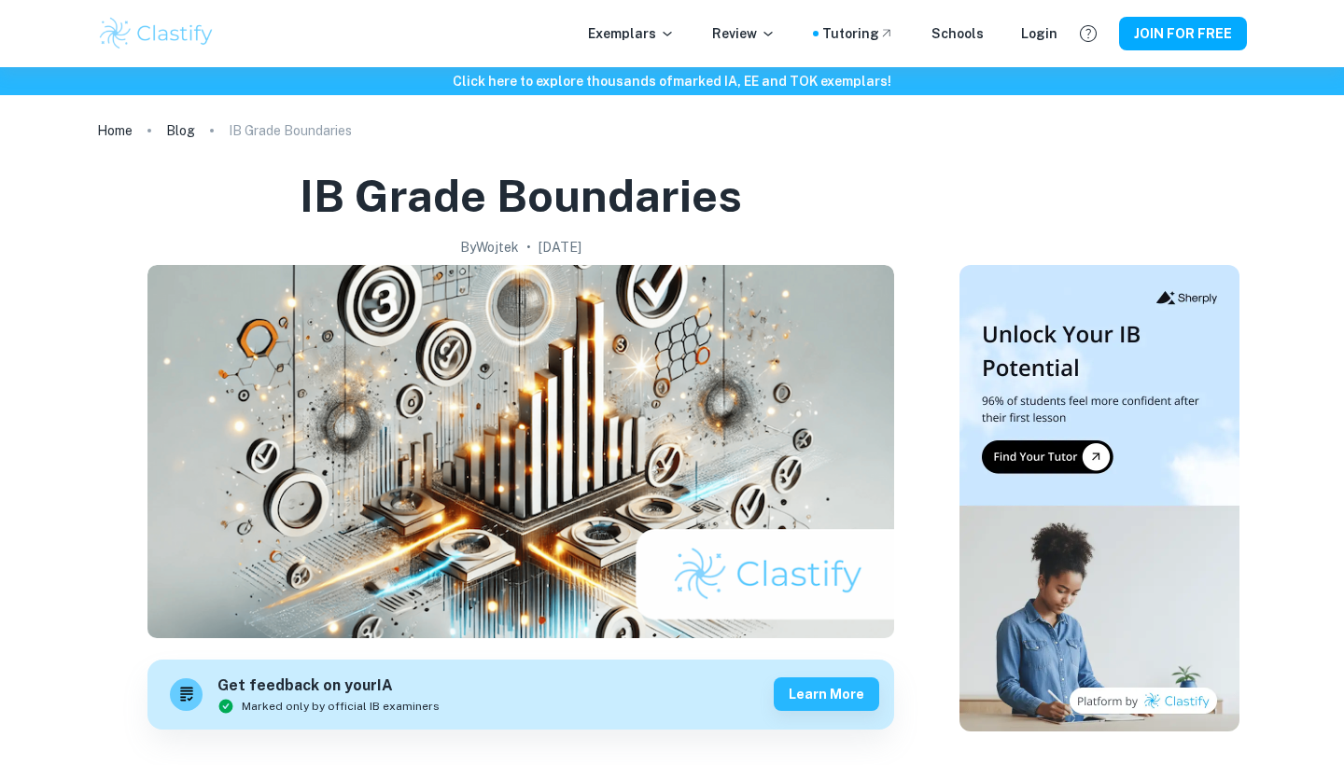  What do you see at coordinates (489, 247) in the screenshot?
I see `h2: By Wojtek` at bounding box center [489, 247].